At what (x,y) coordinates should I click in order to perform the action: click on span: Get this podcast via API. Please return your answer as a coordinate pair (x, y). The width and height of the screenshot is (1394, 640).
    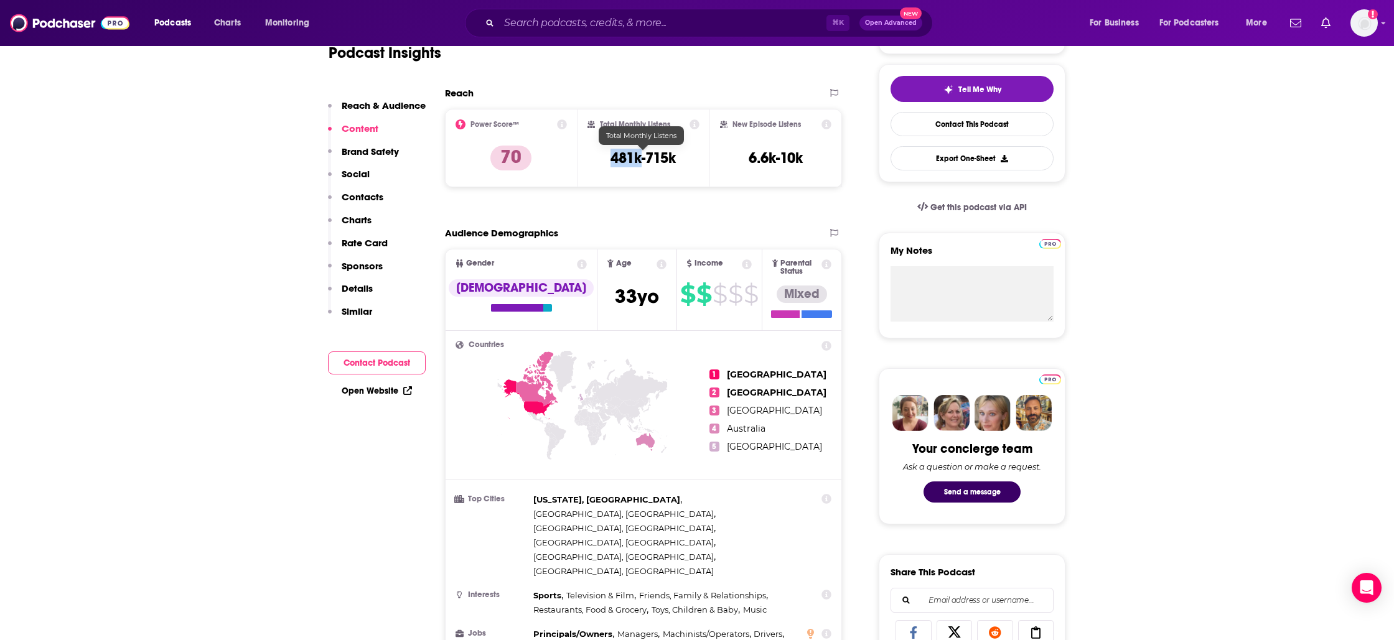
    Looking at the image, I should click on (978, 207).